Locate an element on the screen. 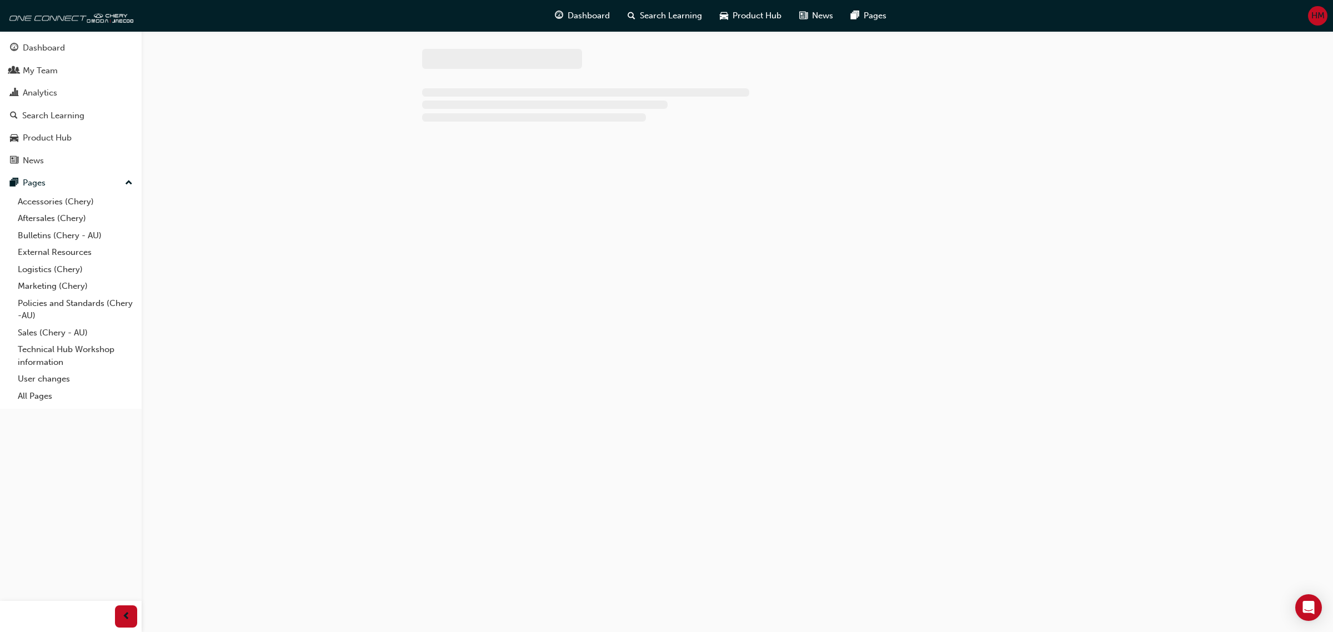  a: Sales (Chery - AU) is located at coordinates (75, 333).